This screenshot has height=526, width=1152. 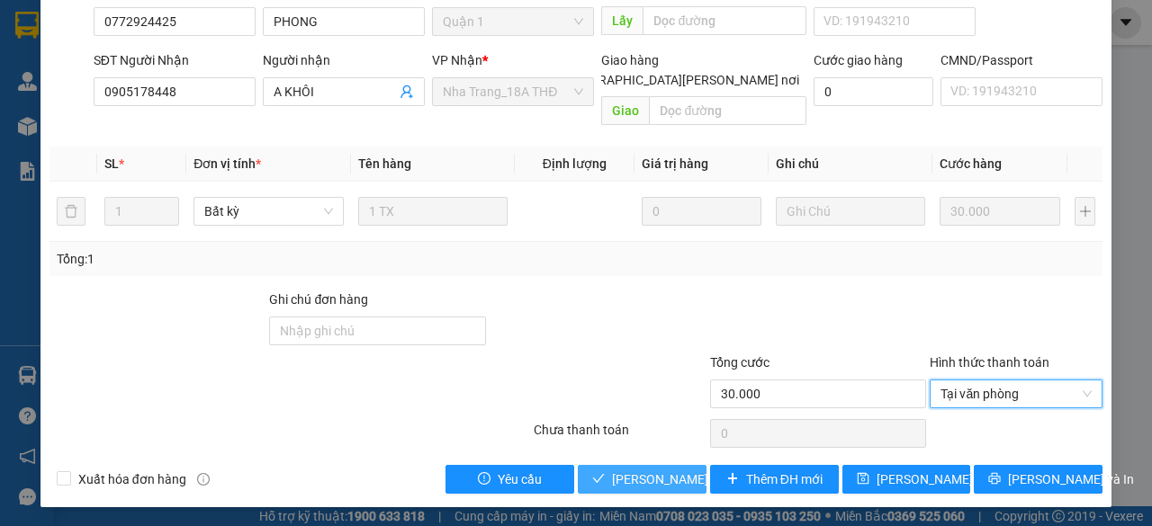 What do you see at coordinates (71, 211) in the screenshot?
I see `button: delete` at bounding box center [71, 211].